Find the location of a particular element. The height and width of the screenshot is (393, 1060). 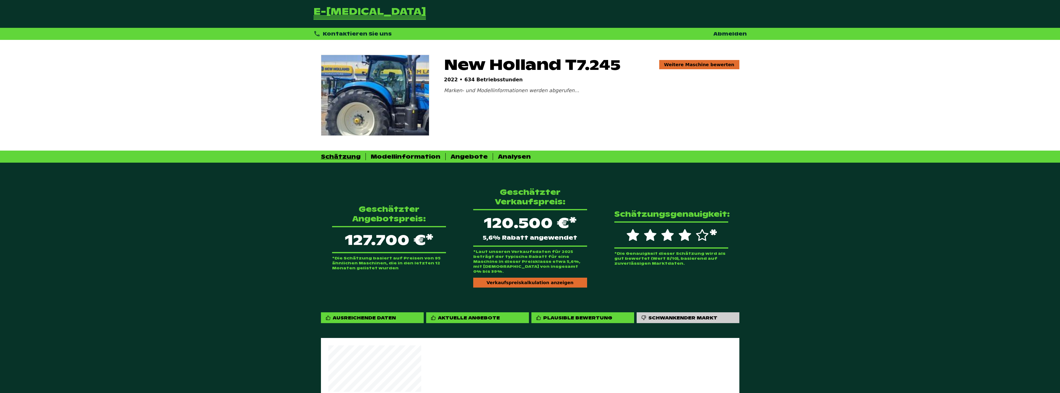

p: Geschätzter Angebotspreis: is located at coordinates (389, 214).